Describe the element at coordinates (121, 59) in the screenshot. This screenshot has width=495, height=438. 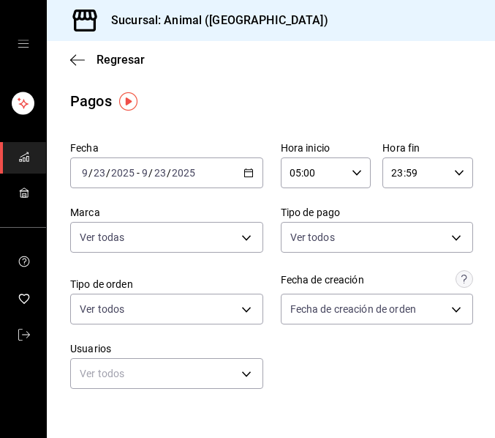
I see `span: Regresar` at that location.